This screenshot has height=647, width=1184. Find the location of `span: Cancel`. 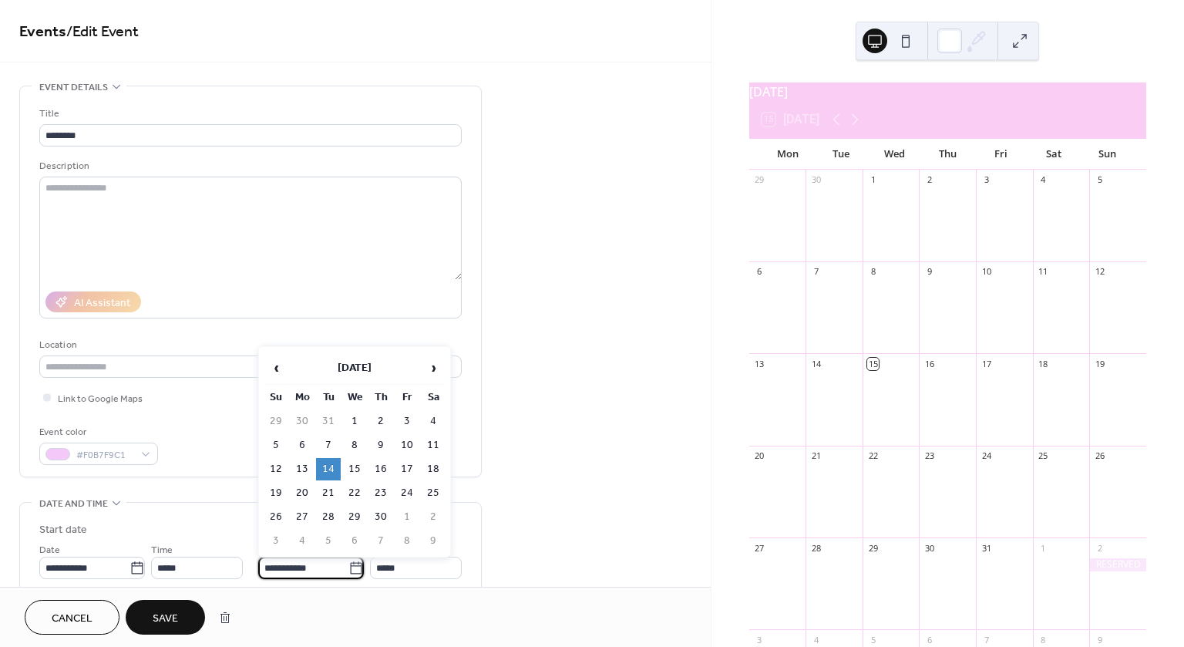

span: Cancel is located at coordinates (72, 618).